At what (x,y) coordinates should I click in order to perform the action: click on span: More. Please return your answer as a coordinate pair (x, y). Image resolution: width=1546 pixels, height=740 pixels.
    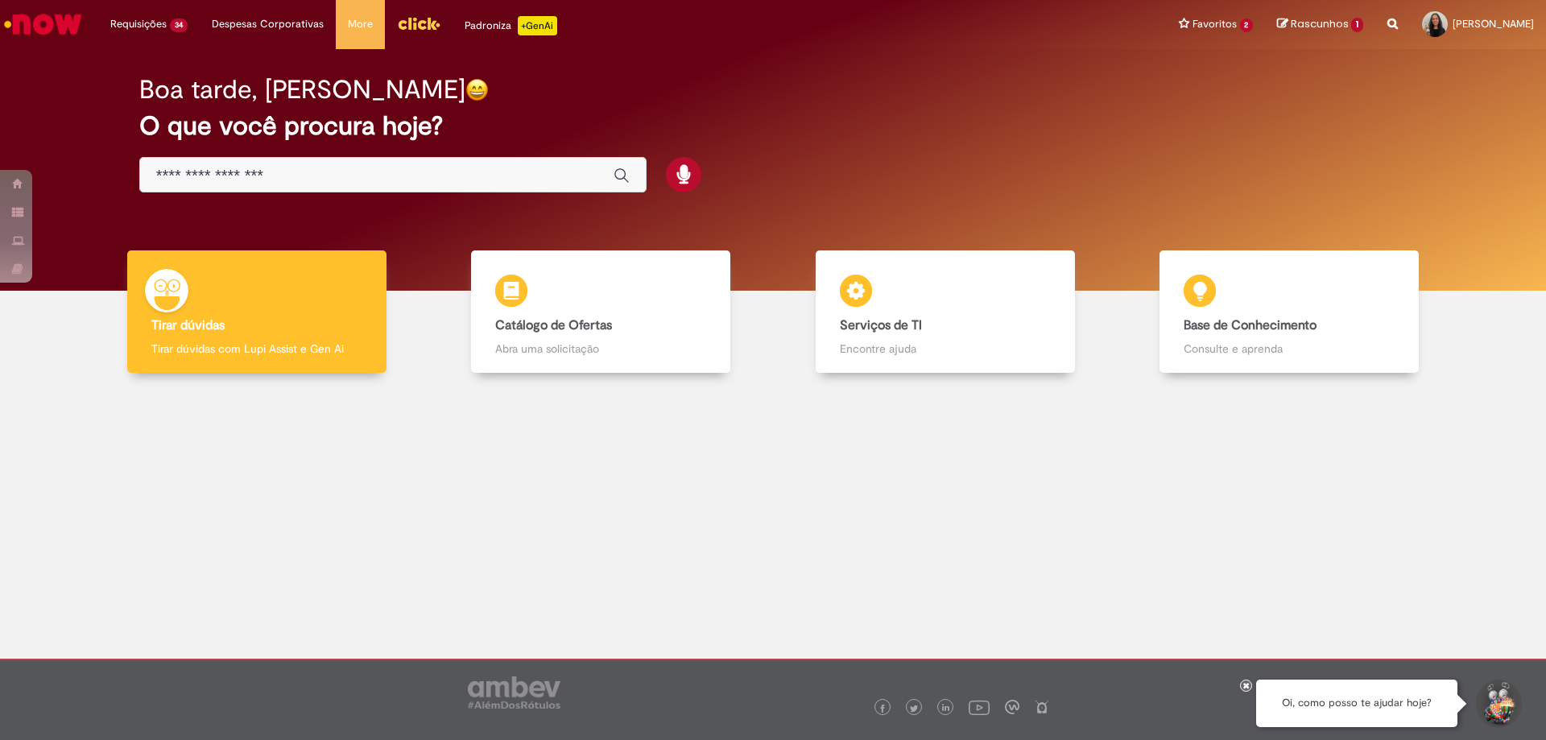
    Looking at the image, I should click on (360, 24).